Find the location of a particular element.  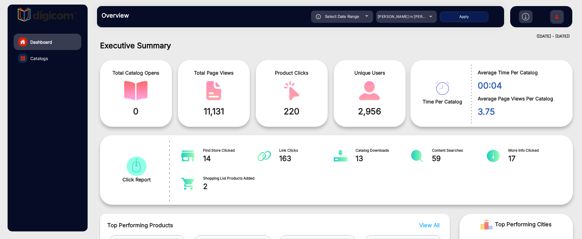

span: 59 is located at coordinates (459, 158).